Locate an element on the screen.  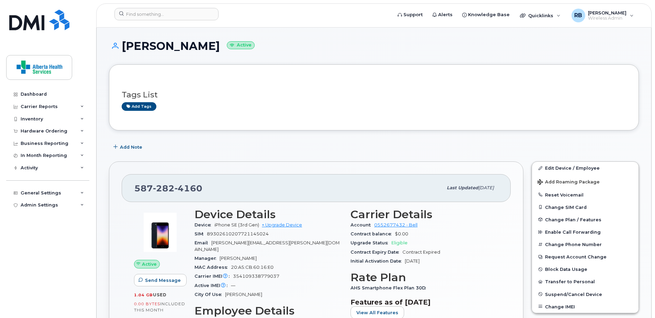
span: Change Plan / Features is located at coordinates (574, 219).